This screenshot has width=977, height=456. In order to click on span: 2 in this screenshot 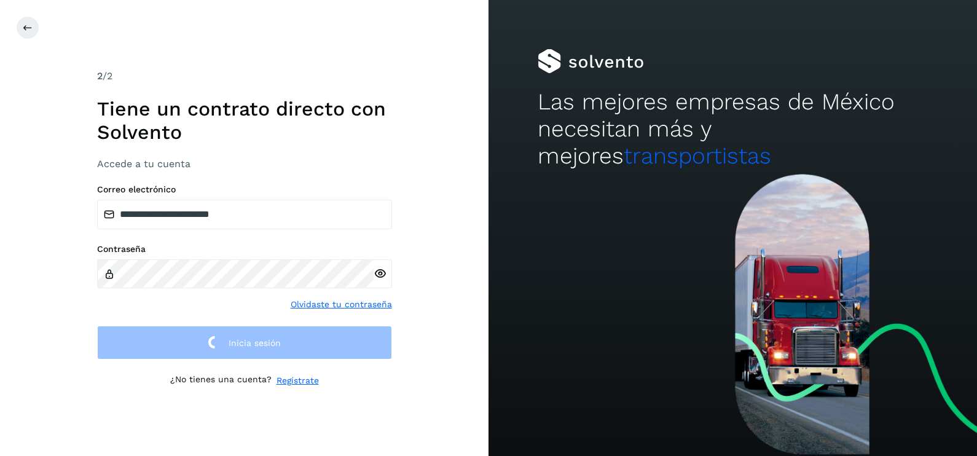, I will do `click(100, 76)`.